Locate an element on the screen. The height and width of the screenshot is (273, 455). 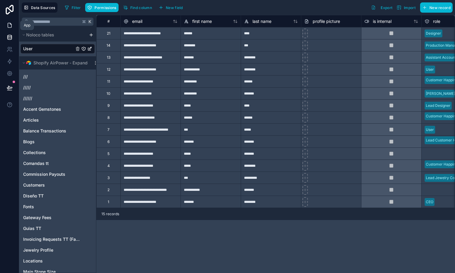
div: 8 is located at coordinates (108, 118).